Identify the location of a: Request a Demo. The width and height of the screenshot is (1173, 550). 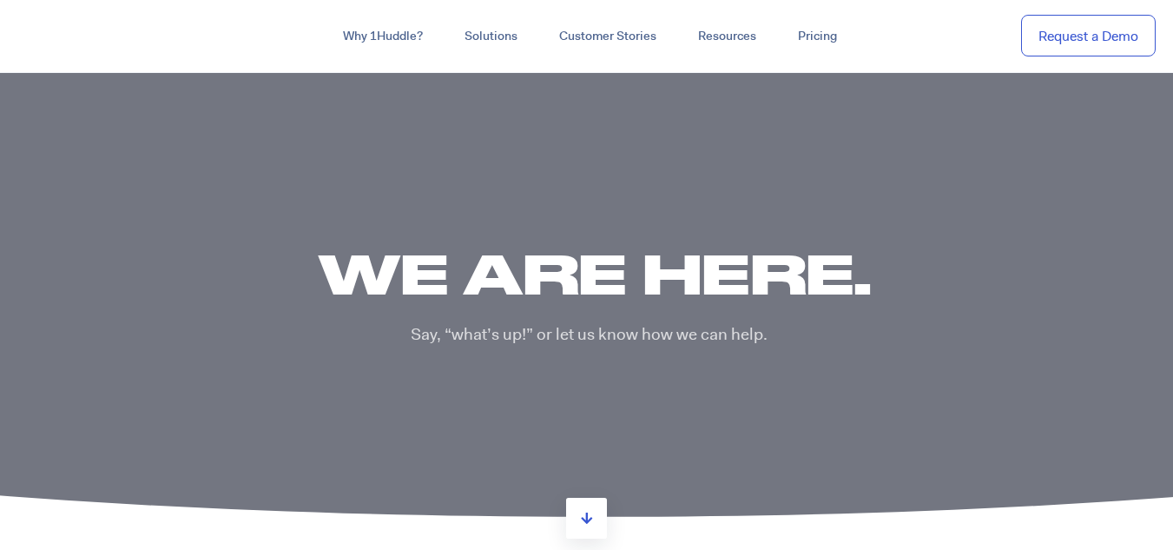
(1088, 36).